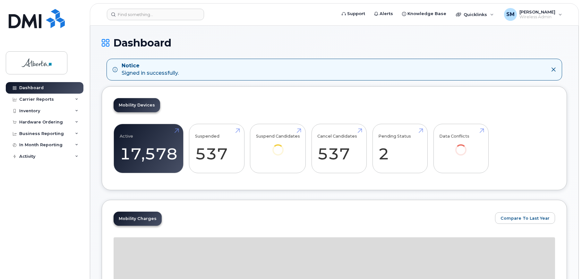 This screenshot has width=582, height=279. Describe the element at coordinates (278, 146) in the screenshot. I see `a: Suspend Candidates` at that location.